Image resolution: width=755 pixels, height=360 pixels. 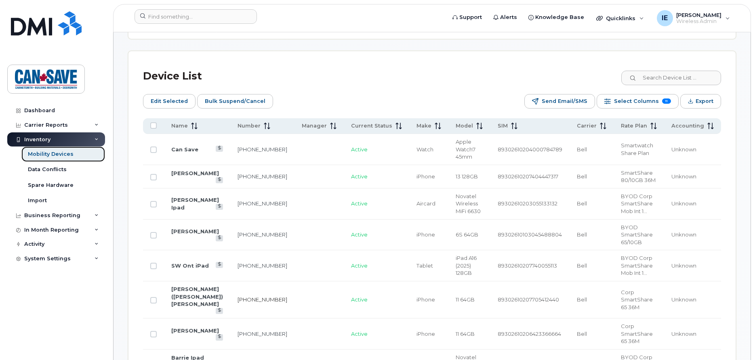 I want to click on span: Alerts, so click(x=509, y=17).